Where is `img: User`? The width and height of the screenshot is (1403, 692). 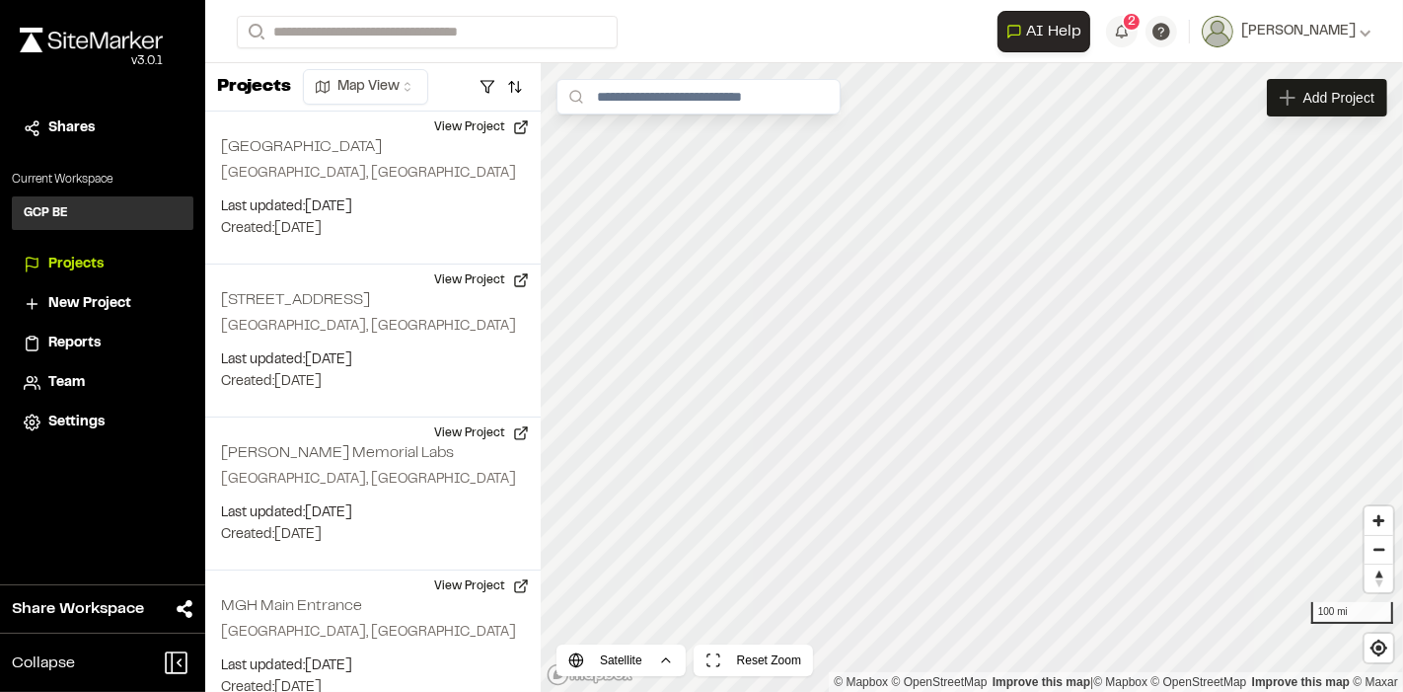 img: User is located at coordinates (1218, 32).